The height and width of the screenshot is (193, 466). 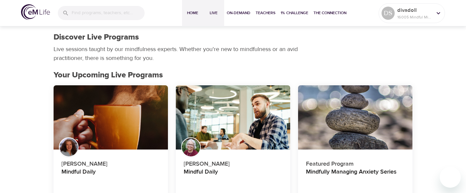 What do you see at coordinates (96, 37) in the screenshot?
I see `h1: Discover Live Programs` at bounding box center [96, 37].